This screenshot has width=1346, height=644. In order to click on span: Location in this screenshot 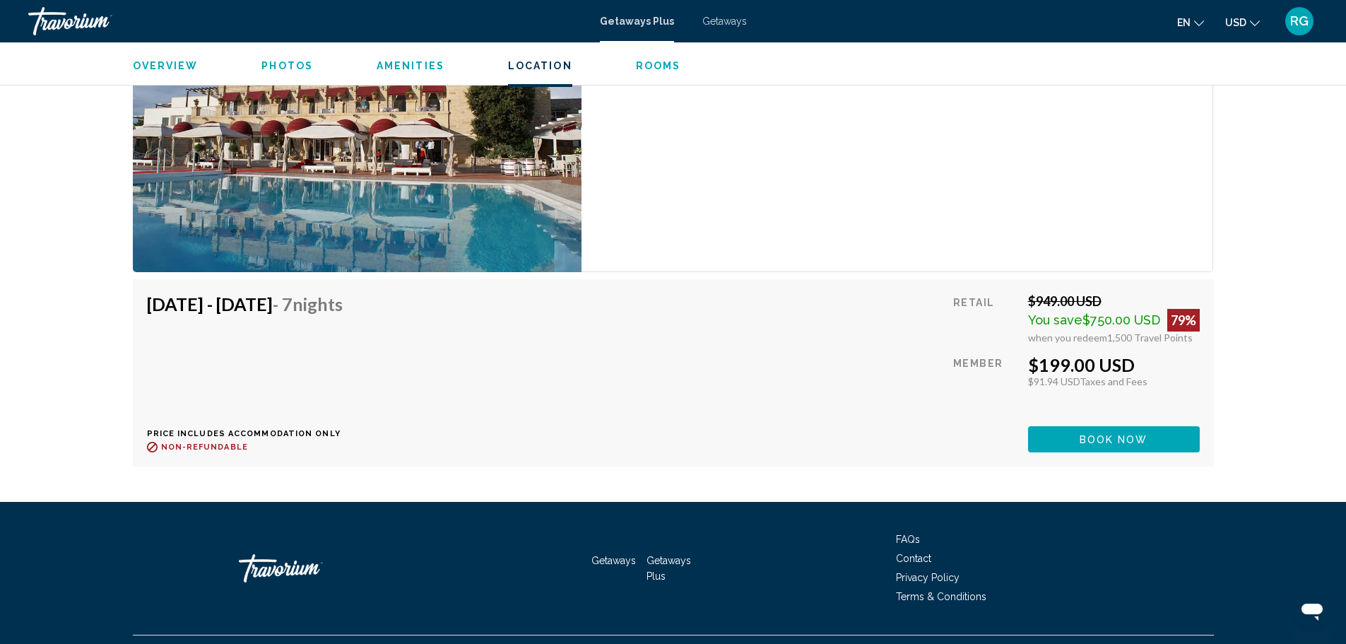, I will do `click(540, 66)`.